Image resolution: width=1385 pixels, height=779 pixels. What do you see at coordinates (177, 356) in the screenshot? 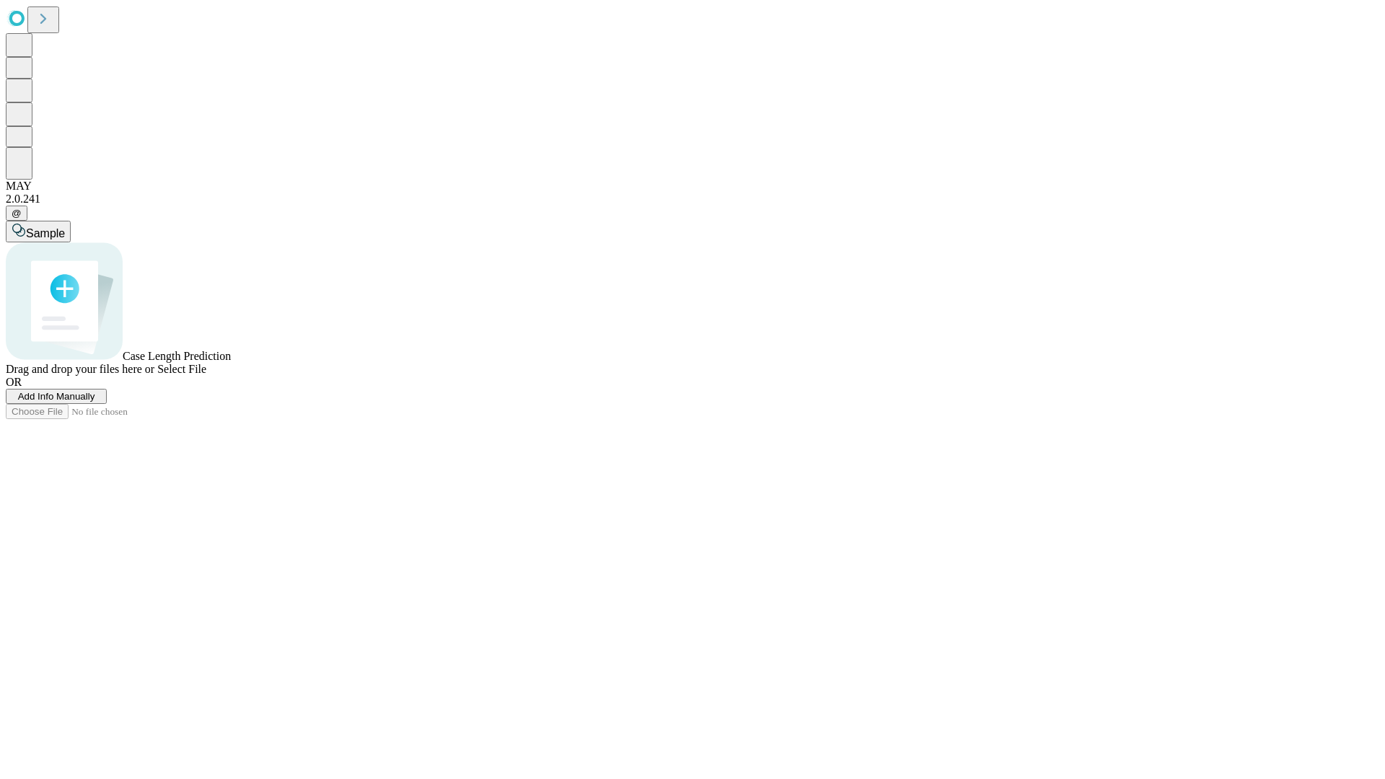
I see `span: Case Length Prediction` at bounding box center [177, 356].